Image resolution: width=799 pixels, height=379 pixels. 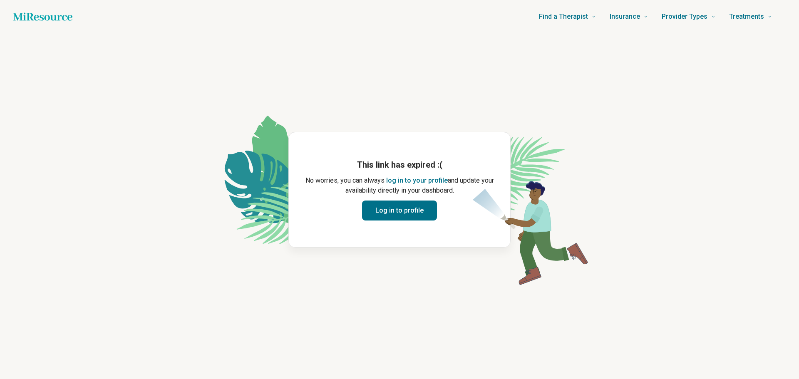 I want to click on span: Insurance, so click(x=625, y=17).